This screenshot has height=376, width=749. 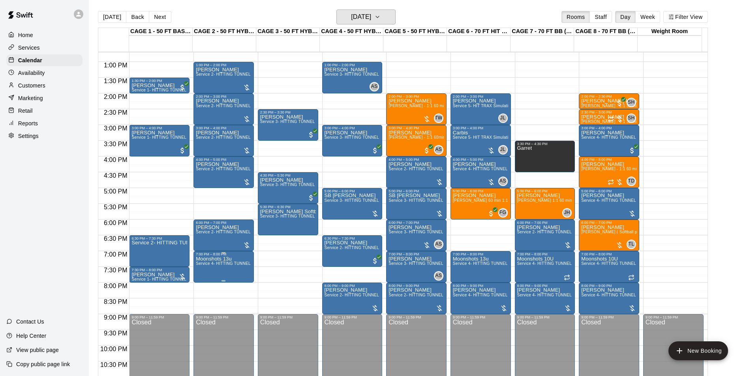 What do you see at coordinates (352, 251) in the screenshot?
I see `div: 6:30 PM – 7:30 PM: Brian Duncan` at bounding box center [352, 251].